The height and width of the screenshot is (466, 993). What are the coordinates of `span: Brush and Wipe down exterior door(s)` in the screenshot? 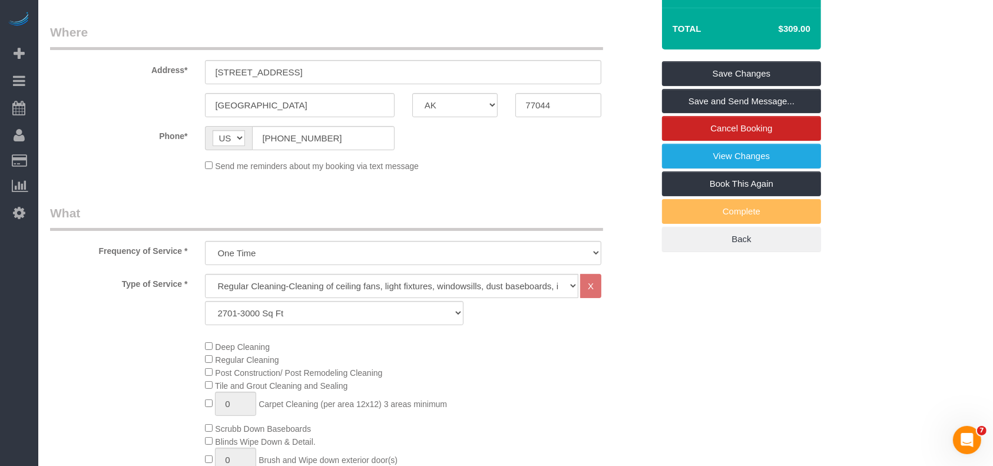 It's located at (328, 460).